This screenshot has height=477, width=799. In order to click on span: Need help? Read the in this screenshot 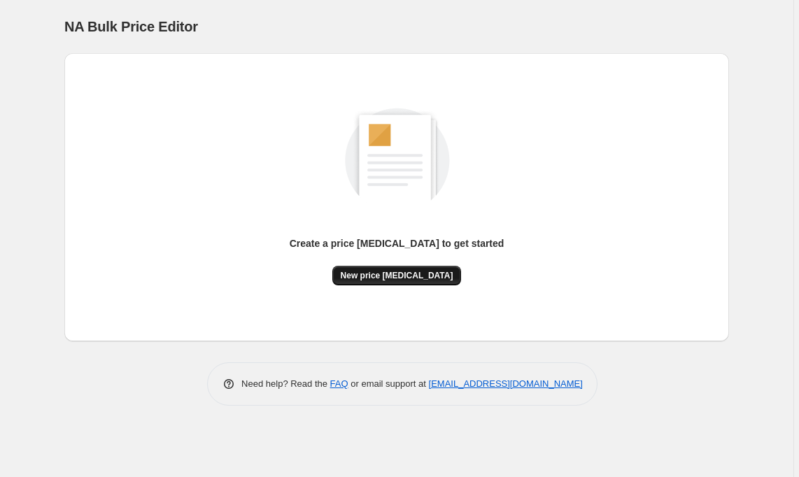, I will do `click(285, 383)`.